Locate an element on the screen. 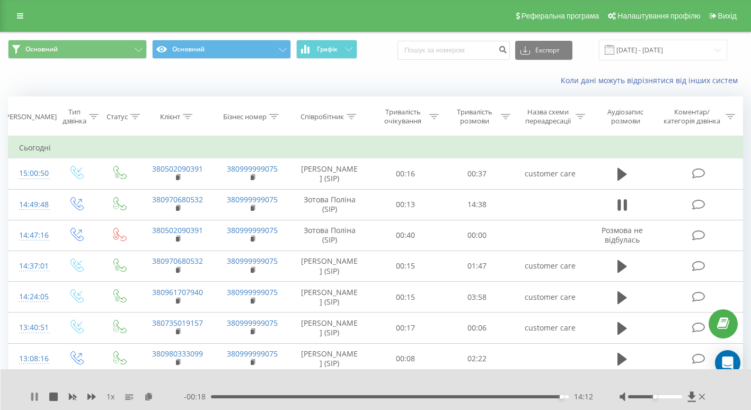 This screenshot has width=751, height=410. td: 00:16 is located at coordinates (405, 174).